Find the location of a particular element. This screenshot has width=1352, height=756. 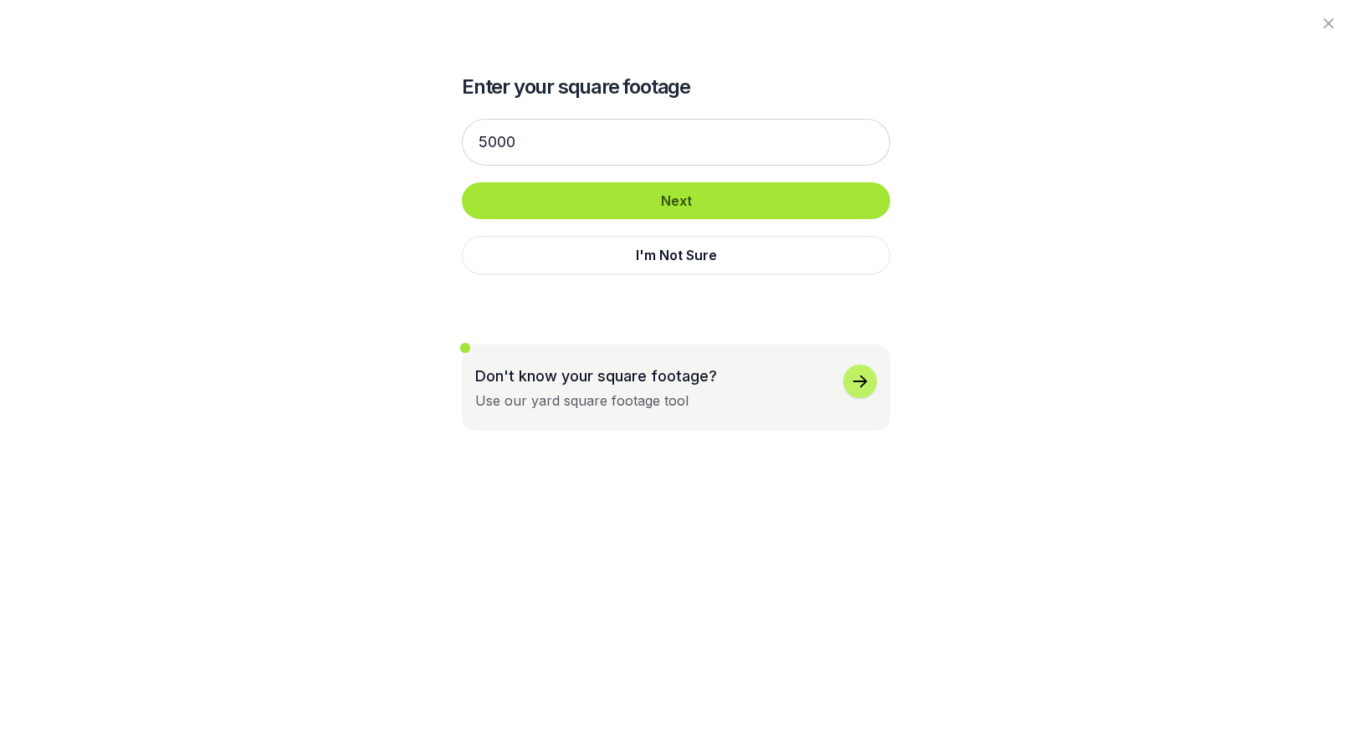

p: Don't know your square footage? is located at coordinates (596, 376).